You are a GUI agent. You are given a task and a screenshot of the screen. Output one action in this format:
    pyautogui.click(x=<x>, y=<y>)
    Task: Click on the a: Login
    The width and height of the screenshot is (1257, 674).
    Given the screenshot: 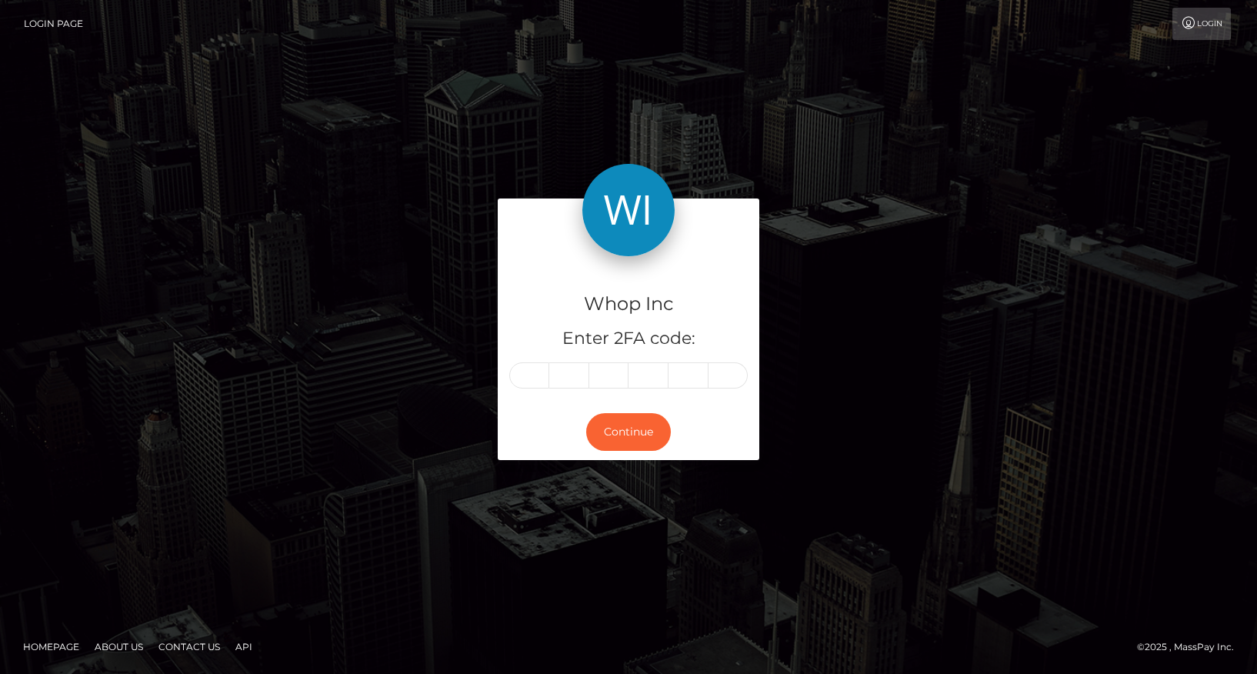 What is the action you would take?
    pyautogui.click(x=1201, y=24)
    